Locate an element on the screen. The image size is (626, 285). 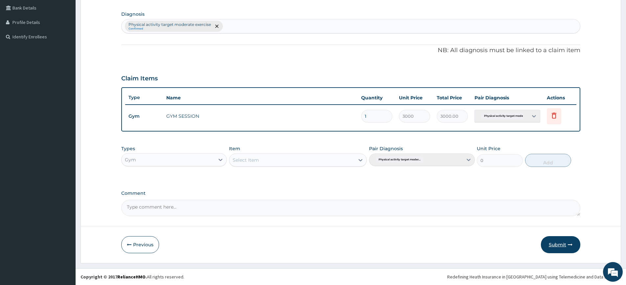
th: Unit Price is located at coordinates (414, 98).